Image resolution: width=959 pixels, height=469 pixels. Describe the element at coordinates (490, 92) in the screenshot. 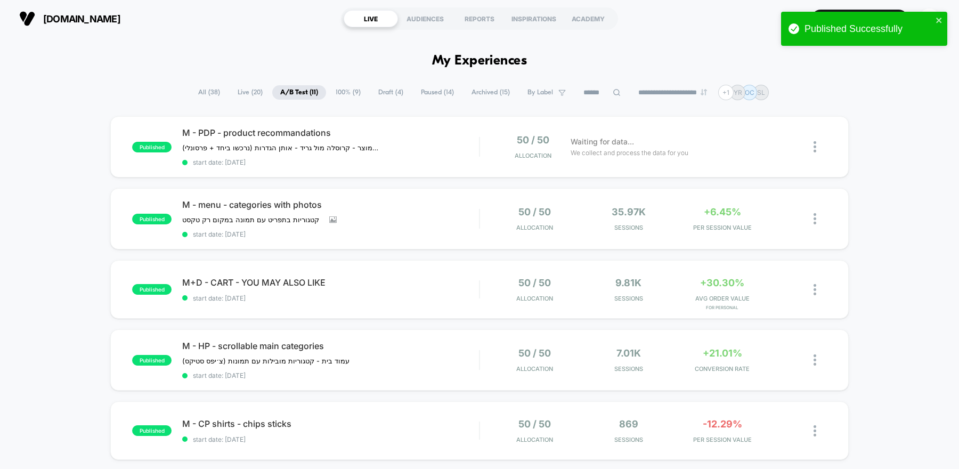

I see `span: Archived ( 15 )` at that location.